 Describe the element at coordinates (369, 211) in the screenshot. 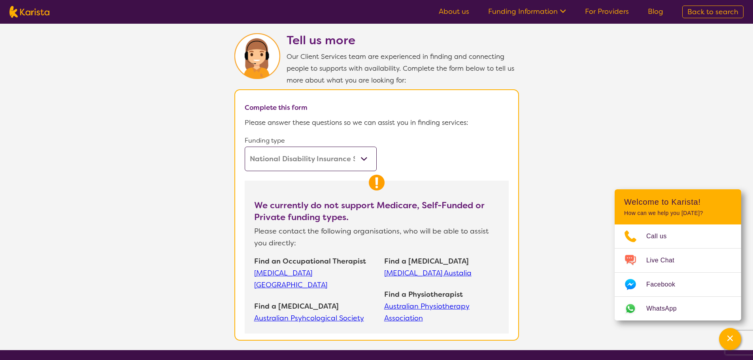

I see `b: We currently do not support Medicare, Self-Funded or Private funding types.` at that location.